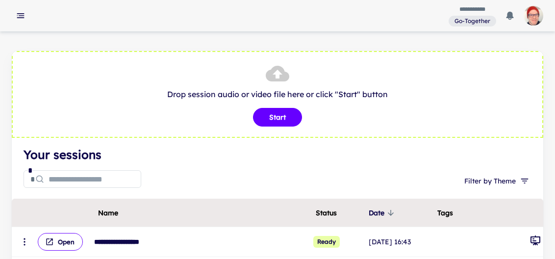 The height and width of the screenshot is (259, 555). Describe the element at coordinates (496, 181) in the screenshot. I see `button: Filter by Theme` at that location.